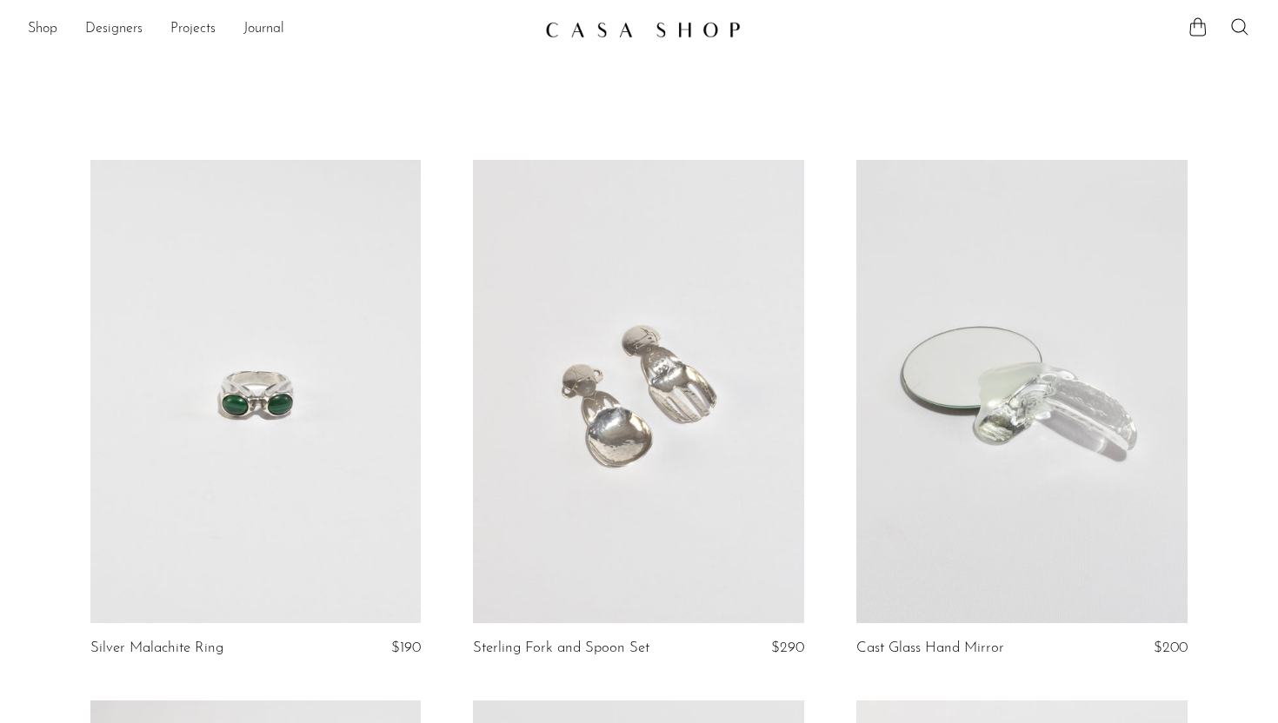  What do you see at coordinates (279, 30) in the screenshot?
I see `ul: NEW HEADER MENU` at bounding box center [279, 30].